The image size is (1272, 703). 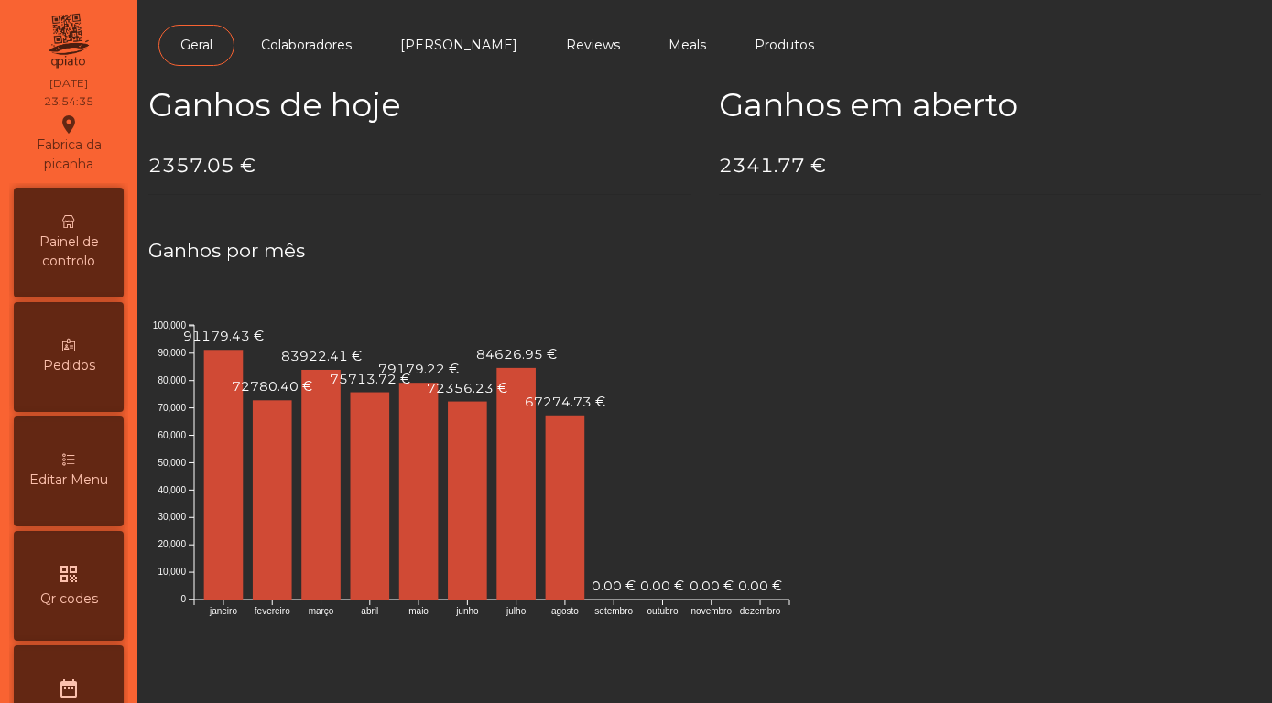 What do you see at coordinates (990, 105) in the screenshot?
I see `h2: Ganhos em aberto` at bounding box center [990, 105].